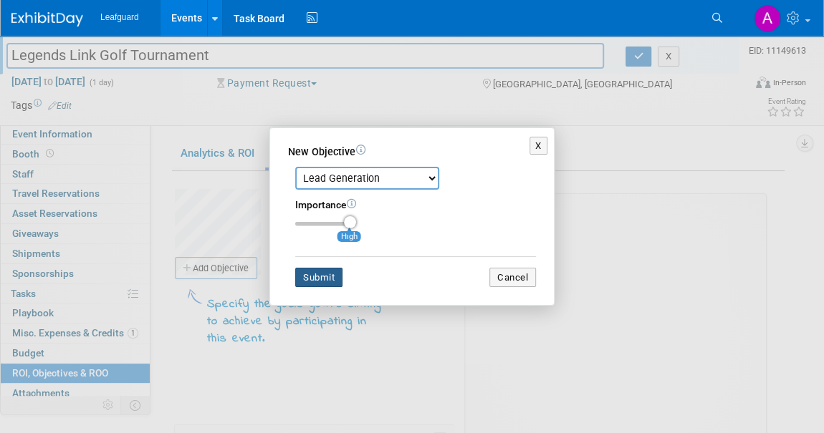 This screenshot has width=824, height=433. I want to click on div: New Objective, so click(412, 152).